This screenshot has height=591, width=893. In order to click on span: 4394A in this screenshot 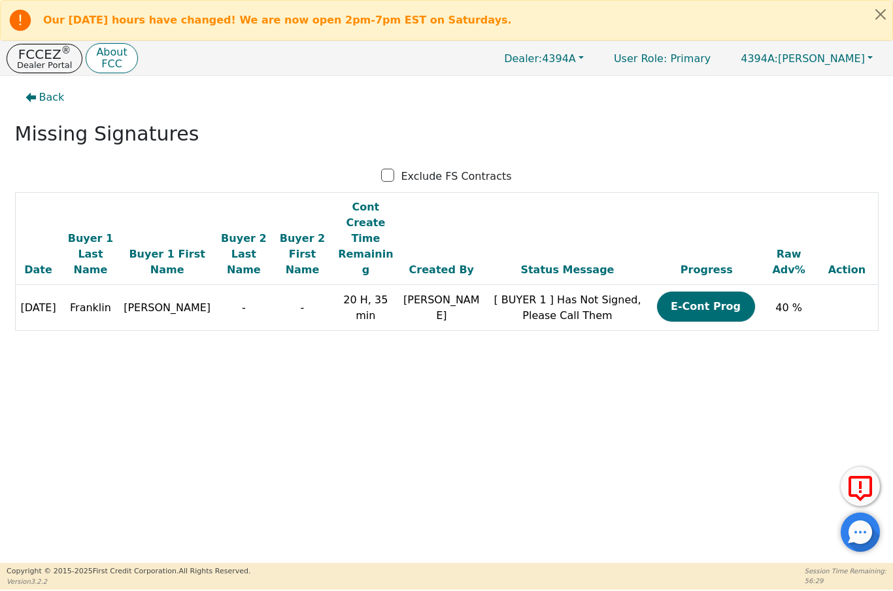, I will do `click(540, 58)`.